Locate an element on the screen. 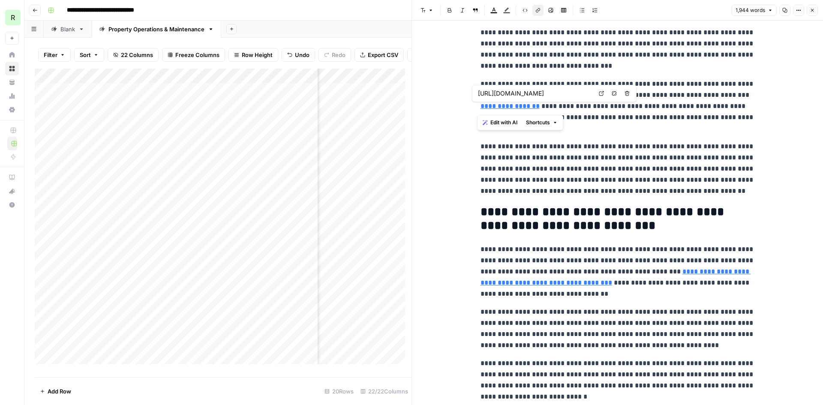 The image size is (823, 405). div: What's new? is located at coordinates (12, 191).